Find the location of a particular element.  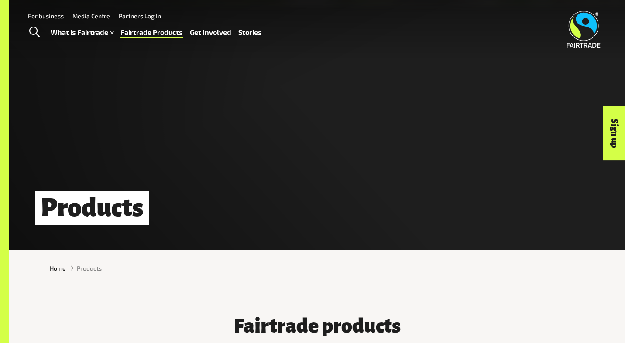

img: Fairtrade Australia New Zealand logo is located at coordinates (583, 29).